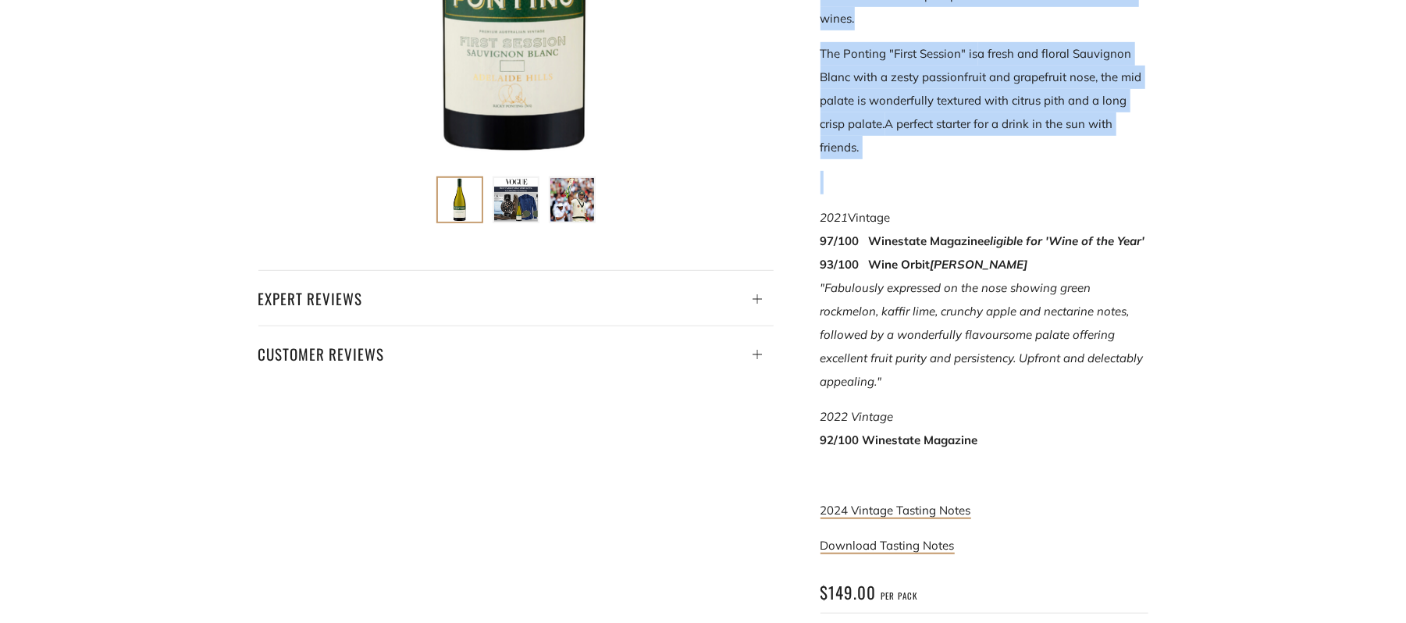  I want to click on span: Vintage, so click(870, 217).